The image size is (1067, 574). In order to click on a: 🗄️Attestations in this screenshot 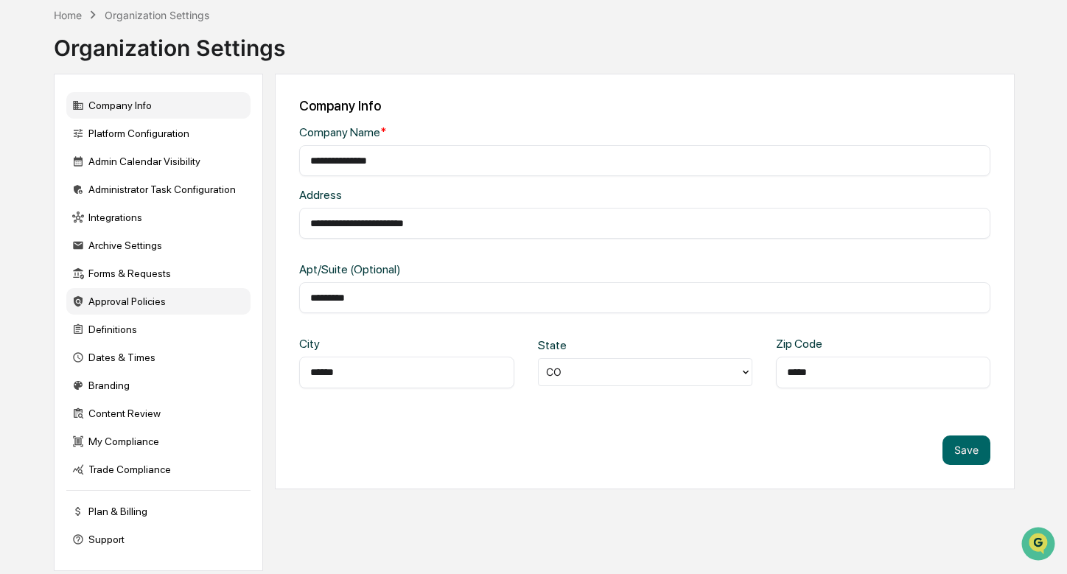, I will do `click(144, 193)`.